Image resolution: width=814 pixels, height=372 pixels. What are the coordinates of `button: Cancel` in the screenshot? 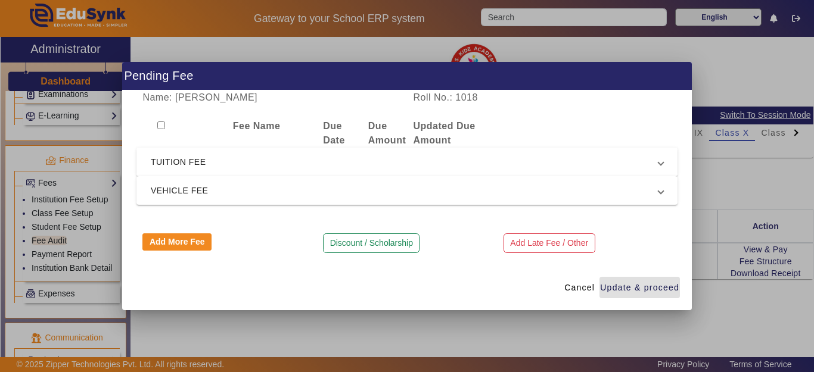 It's located at (579, 288).